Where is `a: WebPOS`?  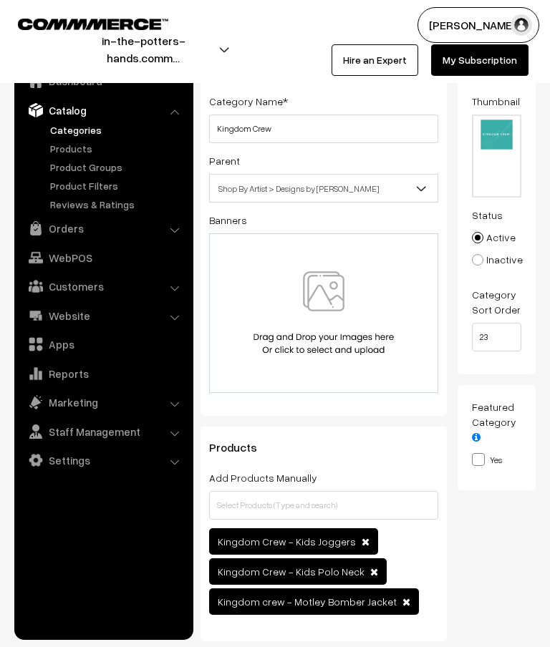 a: WebPOS is located at coordinates (103, 258).